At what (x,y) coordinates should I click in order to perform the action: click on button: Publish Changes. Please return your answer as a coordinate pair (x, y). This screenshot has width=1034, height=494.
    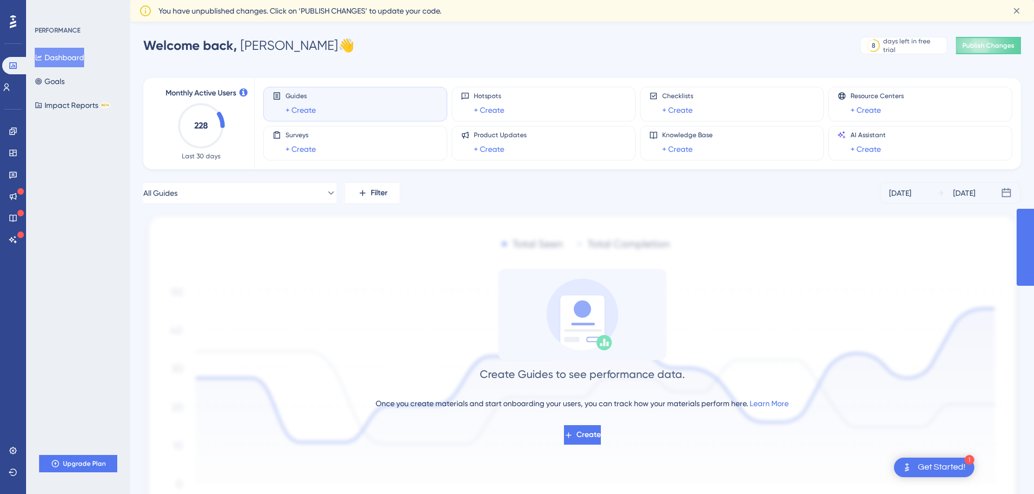
    Looking at the image, I should click on (988, 46).